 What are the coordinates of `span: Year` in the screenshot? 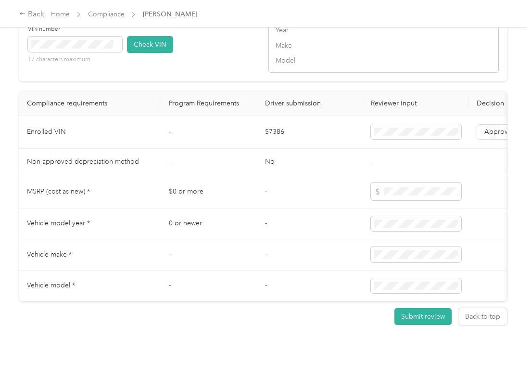 It's located at (384, 30).